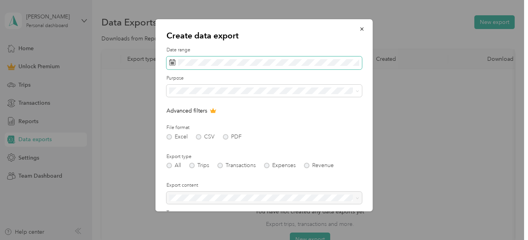  What do you see at coordinates (264, 78) in the screenshot?
I see `label: Purpose` at bounding box center [264, 78].